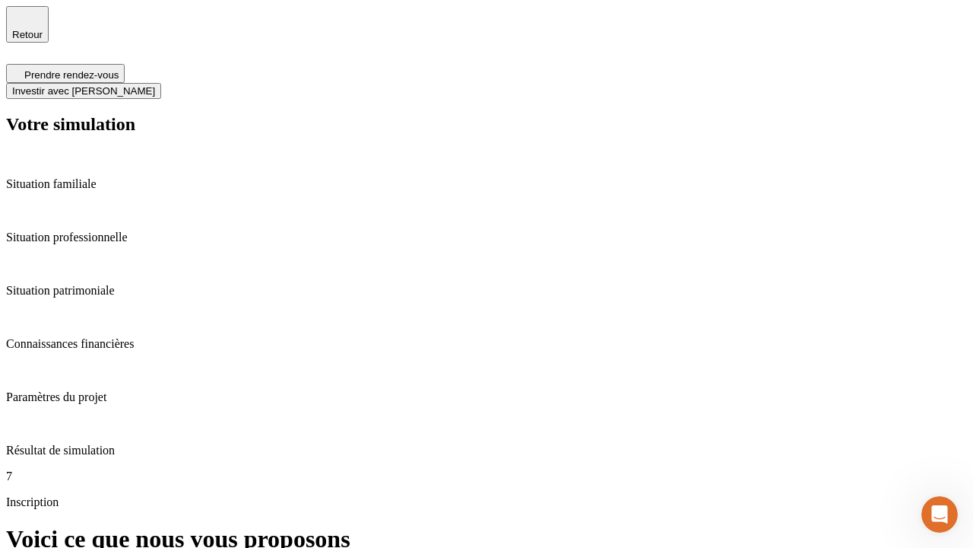 This screenshot has width=973, height=548. What do you see at coordinates (27, 24) in the screenshot?
I see `button: Retour` at bounding box center [27, 24].